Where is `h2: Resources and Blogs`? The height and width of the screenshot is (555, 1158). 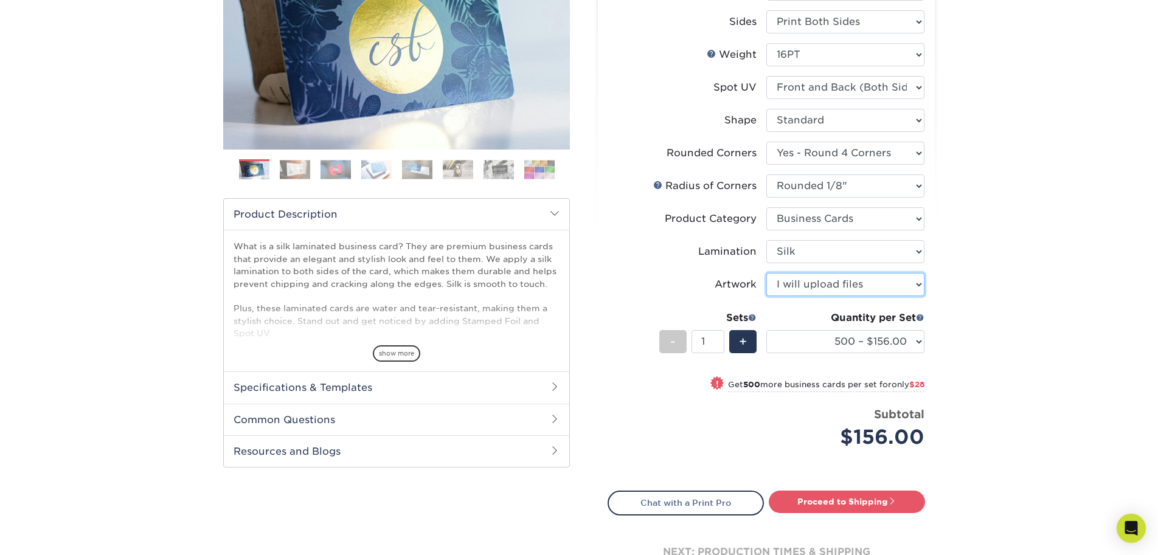
h2: Resources and Blogs is located at coordinates (396, 451).